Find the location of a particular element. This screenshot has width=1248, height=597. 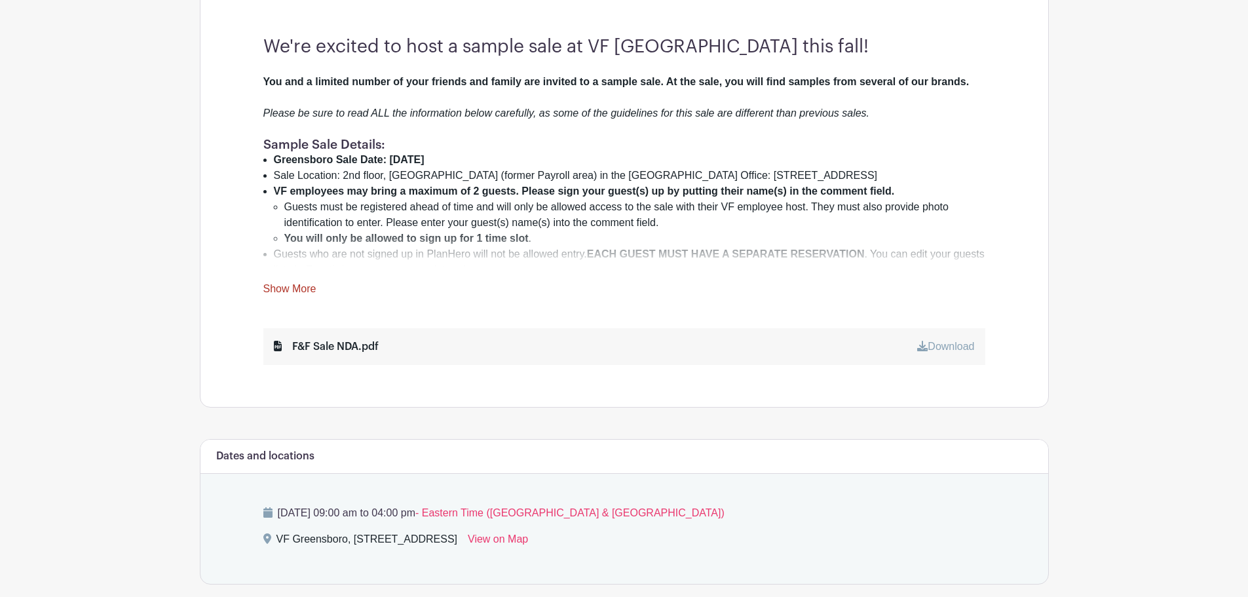

a: View on Map is located at coordinates (498, 542).